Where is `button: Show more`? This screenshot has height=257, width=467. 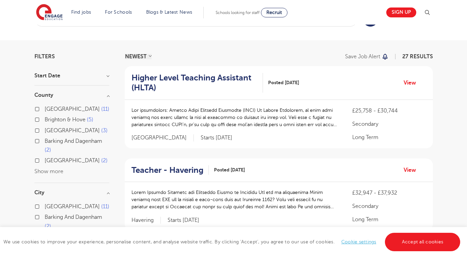
button: Show more is located at coordinates (49, 172).